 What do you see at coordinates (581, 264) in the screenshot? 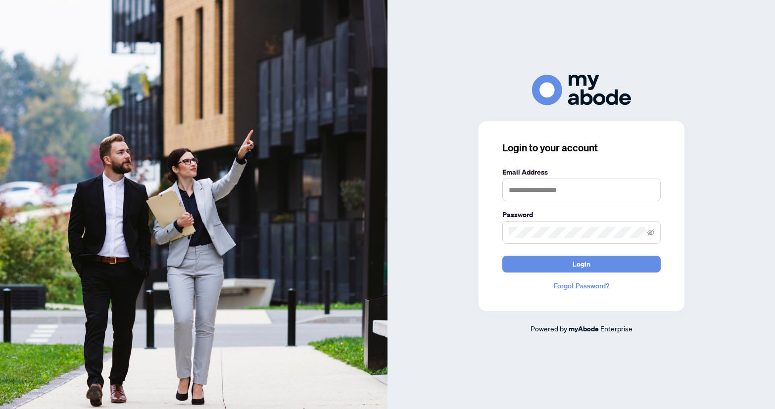
I see `span: Login` at bounding box center [581, 264].